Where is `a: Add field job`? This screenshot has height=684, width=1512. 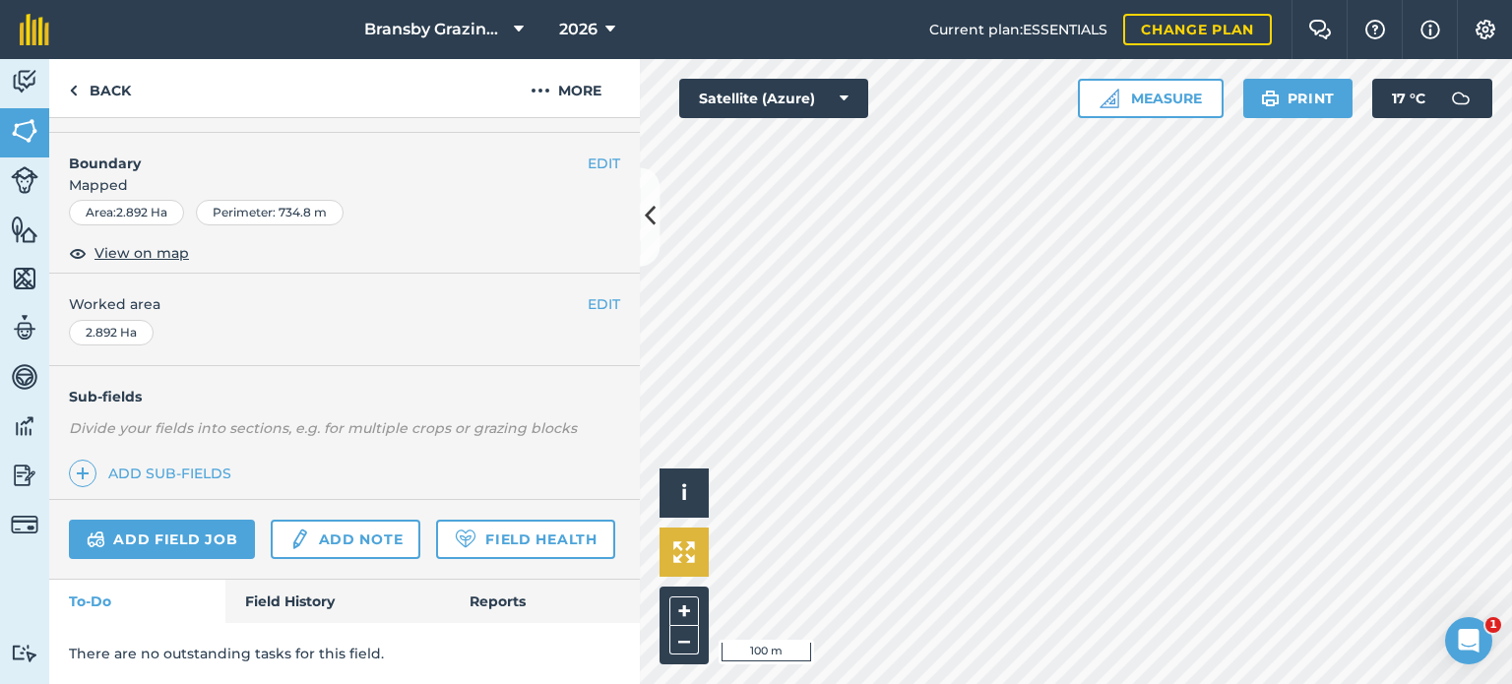
a: Add field job is located at coordinates (161, 539).